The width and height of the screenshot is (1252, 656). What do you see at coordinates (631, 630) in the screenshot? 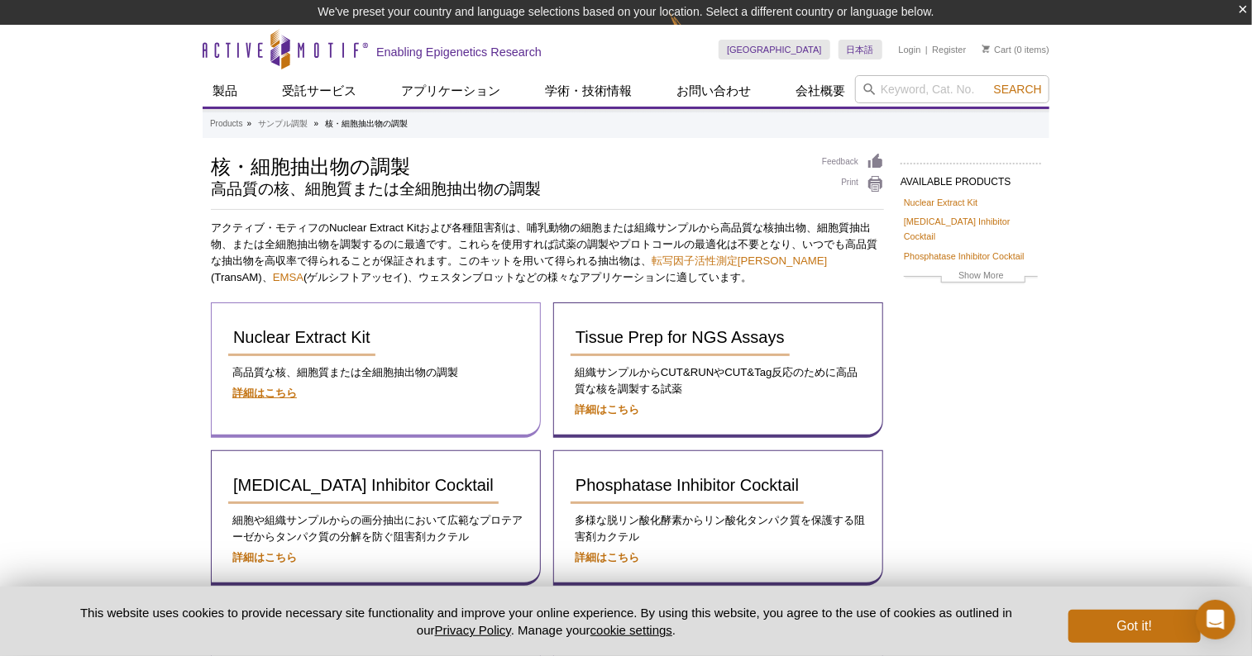
I see `button: cookie settings` at bounding box center [631, 630].